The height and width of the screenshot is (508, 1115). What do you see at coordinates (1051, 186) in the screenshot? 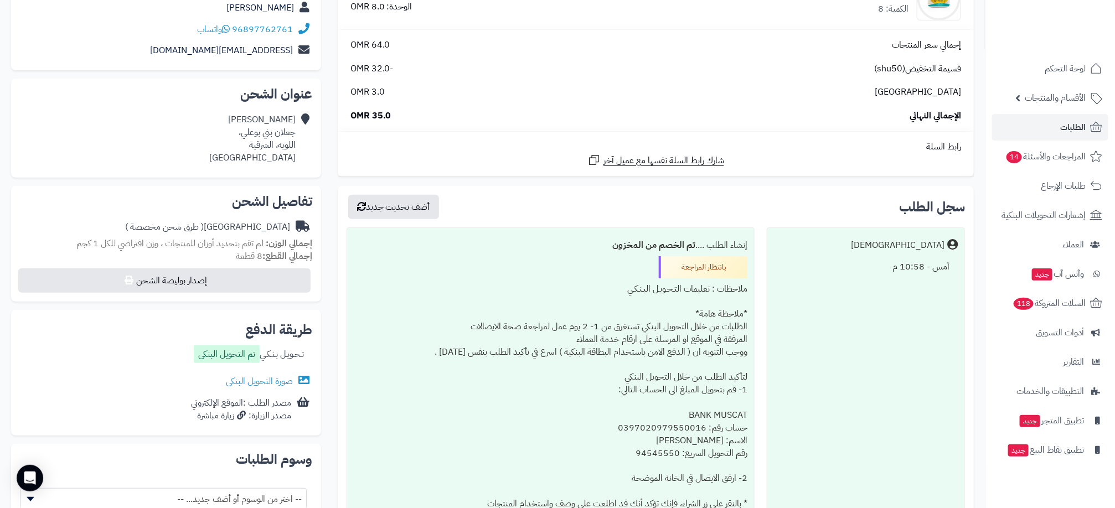
I see `a: طلبات الإرجاع` at bounding box center [1051, 186].